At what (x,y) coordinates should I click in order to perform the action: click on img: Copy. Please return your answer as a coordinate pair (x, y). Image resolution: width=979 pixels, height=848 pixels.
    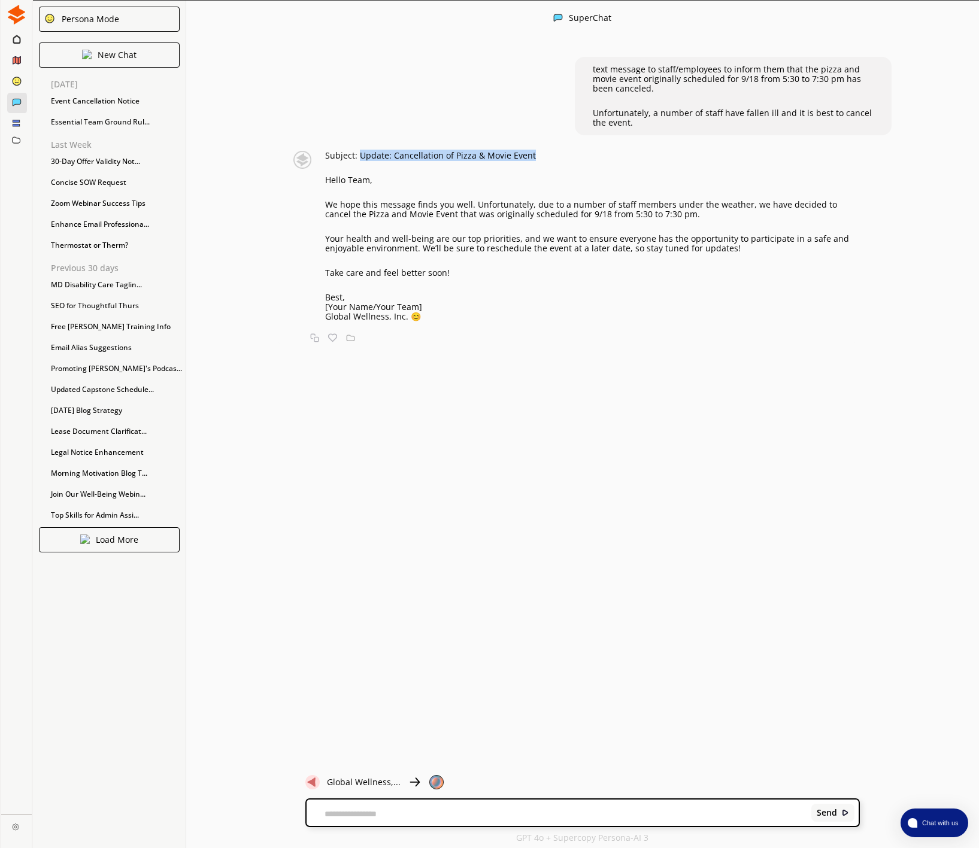
    Looking at the image, I should click on (314, 338).